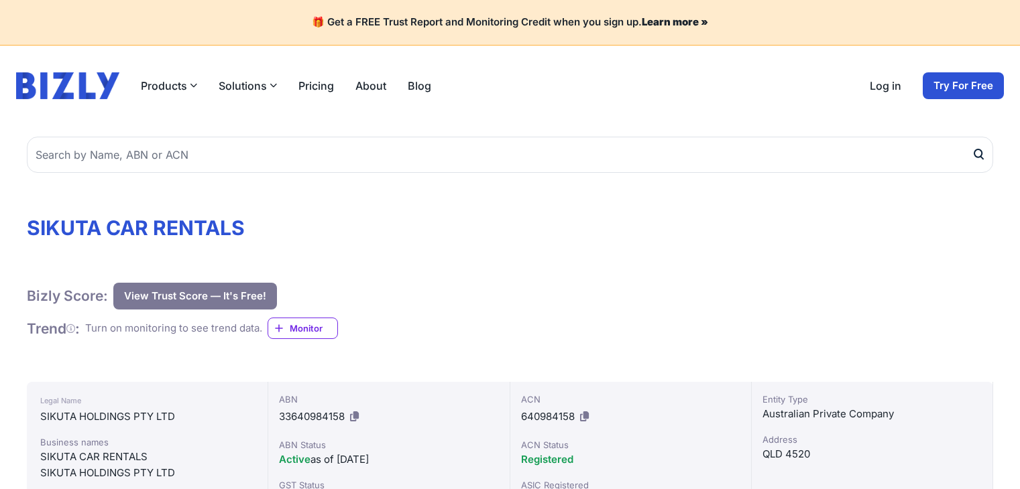 The image size is (1020, 489). Describe the element at coordinates (872, 414) in the screenshot. I see `div: Australian Private Company` at that location.